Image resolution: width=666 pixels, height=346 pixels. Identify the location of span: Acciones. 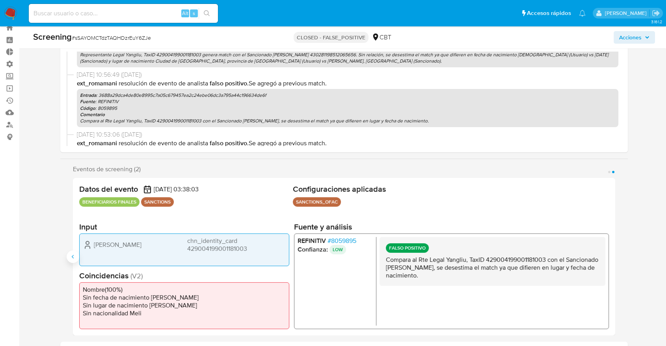
(630, 37).